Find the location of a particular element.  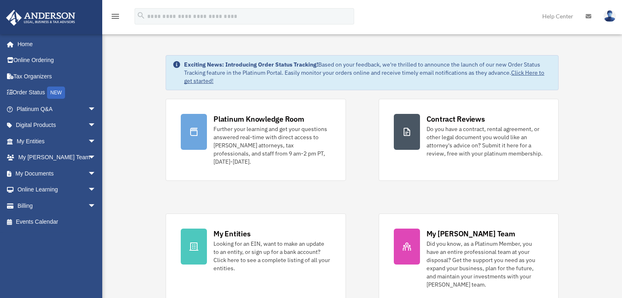

strong: Exciting News: Introducing Order Status Tracking! is located at coordinates (251, 65).